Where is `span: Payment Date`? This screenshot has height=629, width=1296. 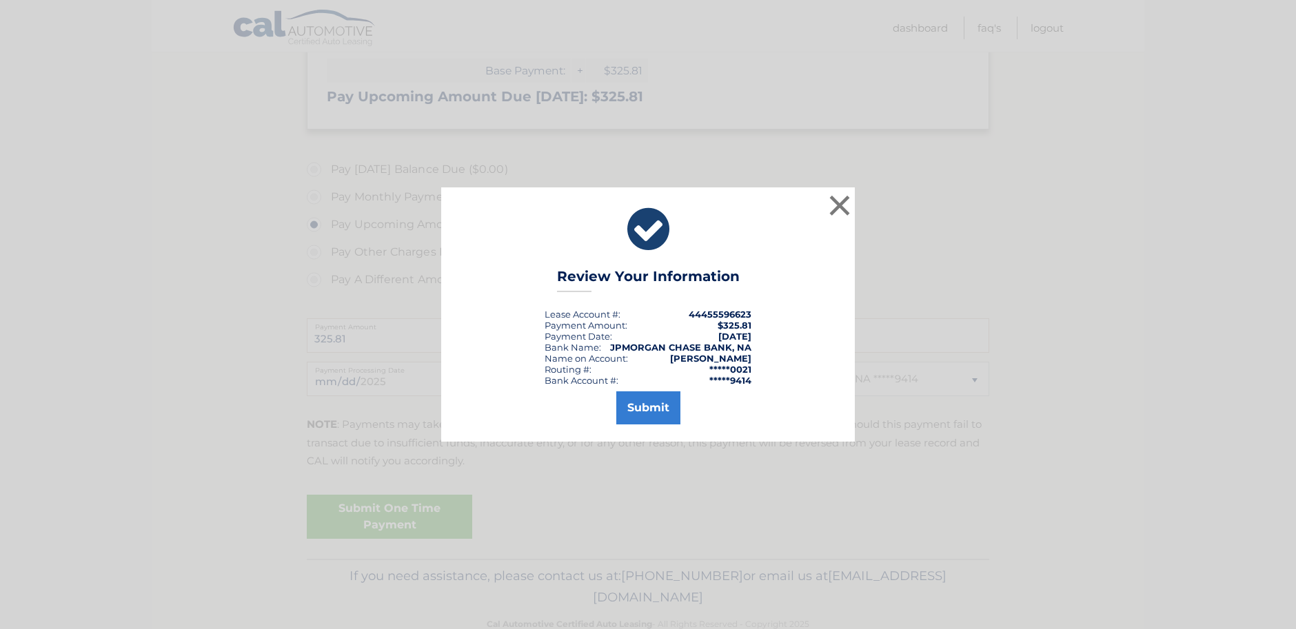 span: Payment Date is located at coordinates (577, 336).